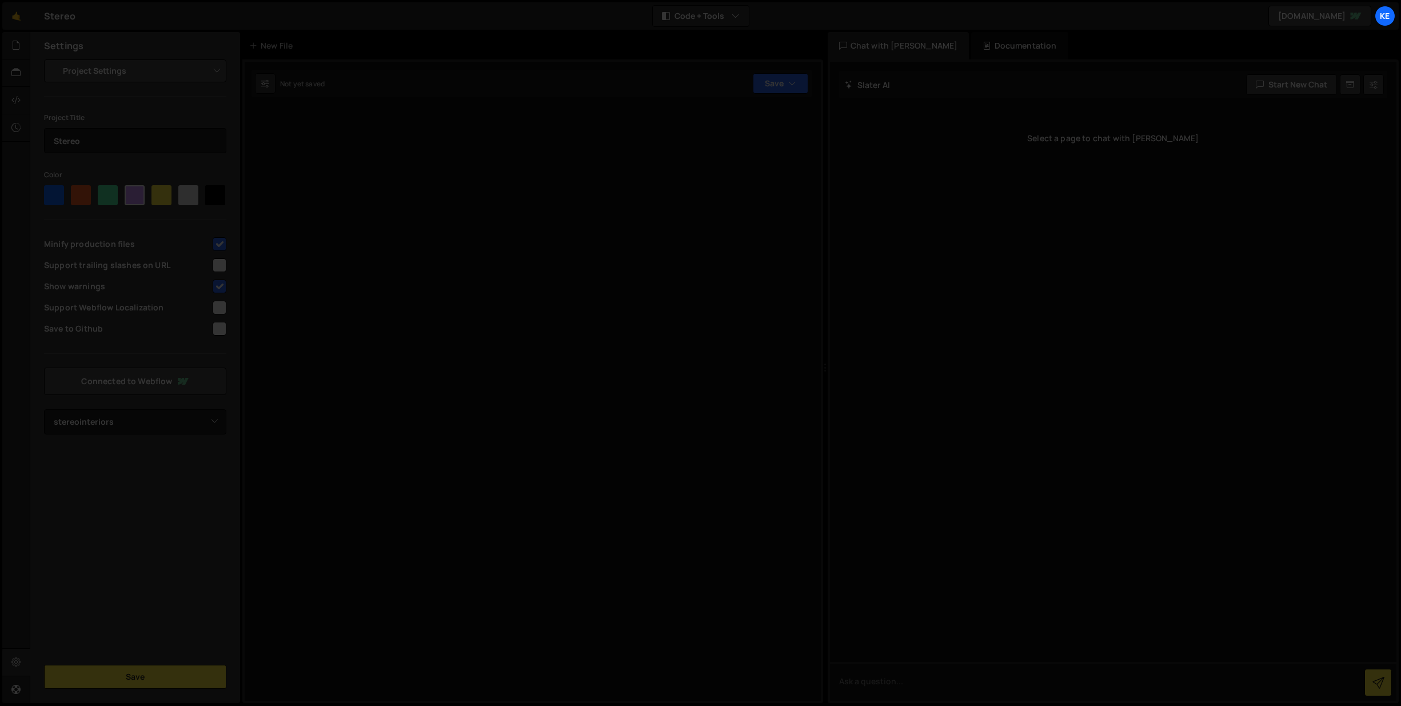 The image size is (1401, 706). I want to click on input: Project name, so click(135, 141).